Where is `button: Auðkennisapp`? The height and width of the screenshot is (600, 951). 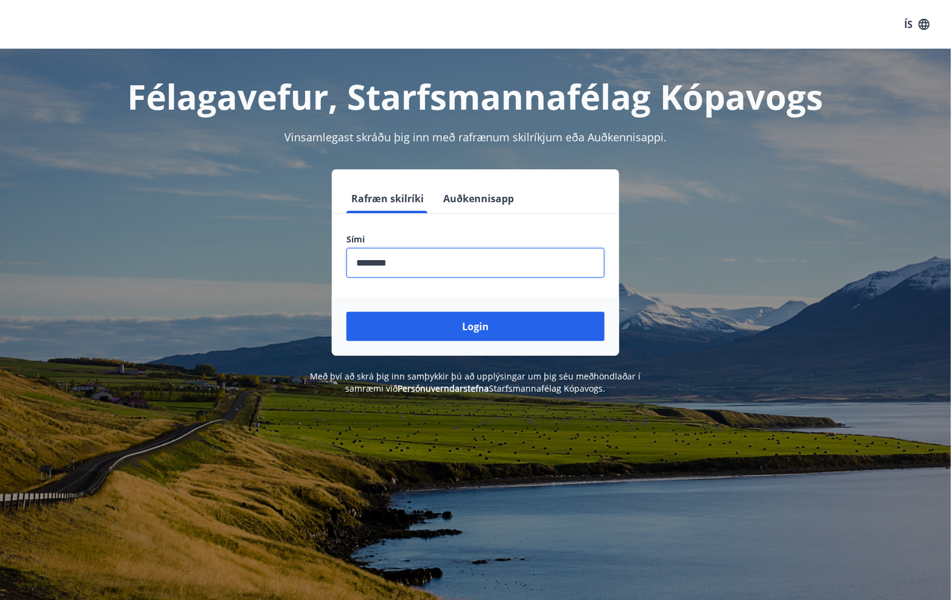
button: Auðkennisapp is located at coordinates (478, 198).